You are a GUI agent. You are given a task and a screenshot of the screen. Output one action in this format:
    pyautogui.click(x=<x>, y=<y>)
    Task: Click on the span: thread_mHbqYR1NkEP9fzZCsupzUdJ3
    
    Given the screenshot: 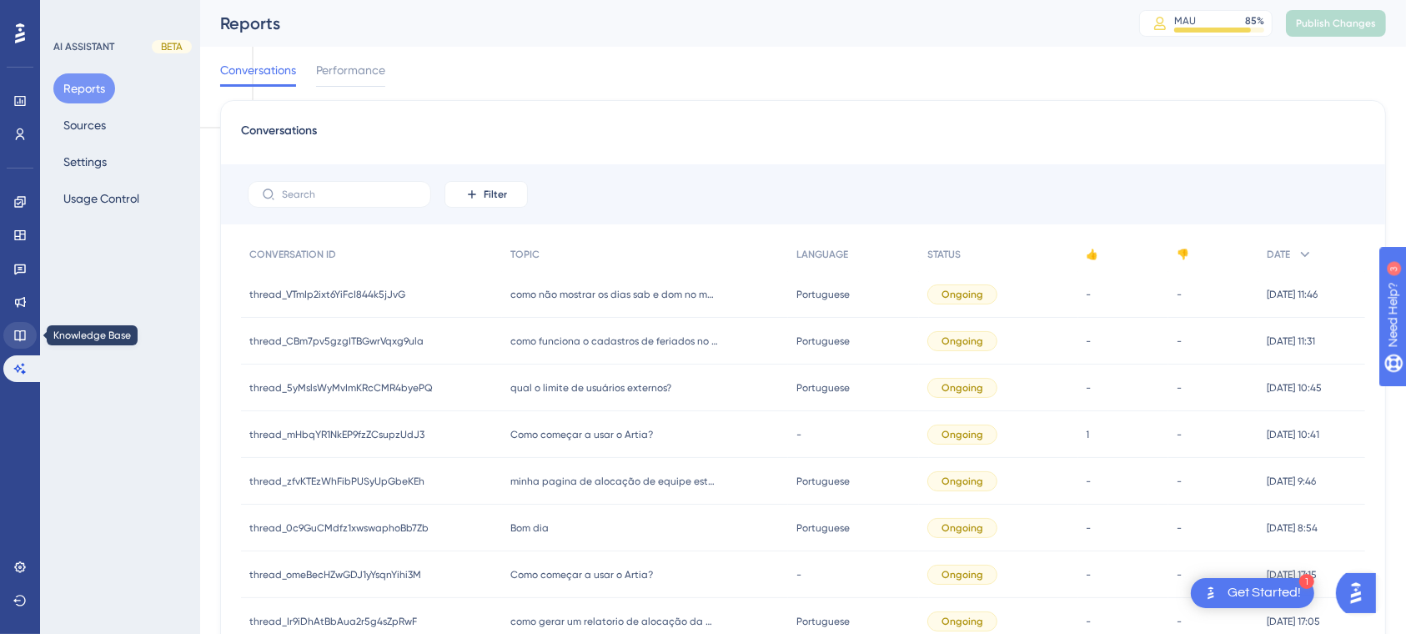 What is the action you would take?
    pyautogui.click(x=337, y=435)
    